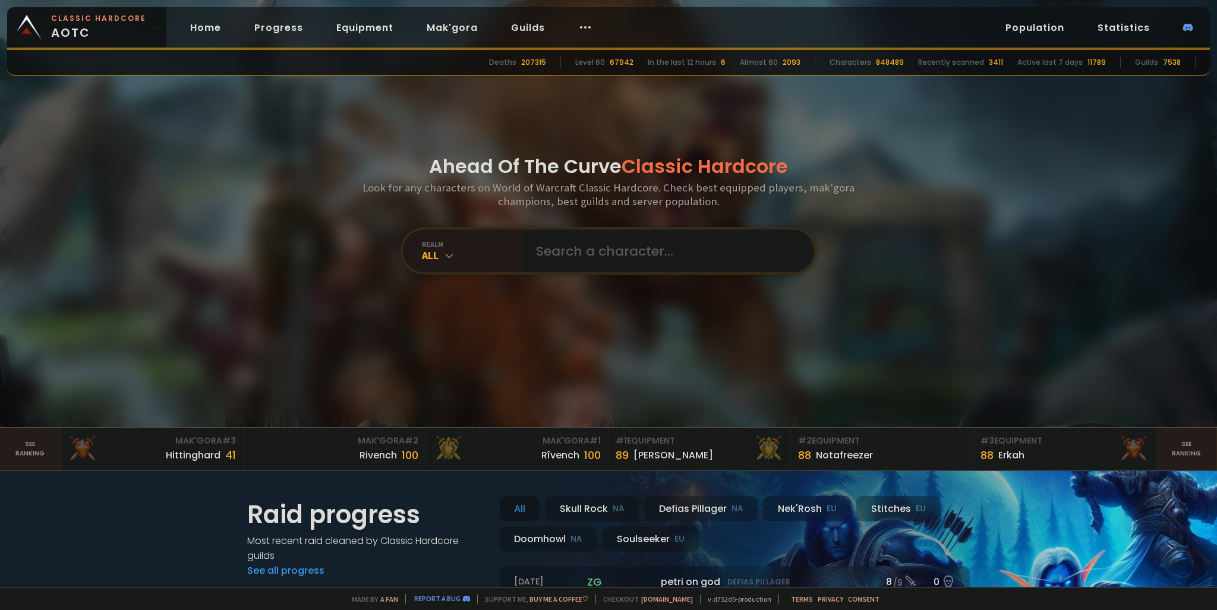 The height and width of the screenshot is (610, 1217). Describe the element at coordinates (548, 538) in the screenshot. I see `div: Doomhowl` at that location.